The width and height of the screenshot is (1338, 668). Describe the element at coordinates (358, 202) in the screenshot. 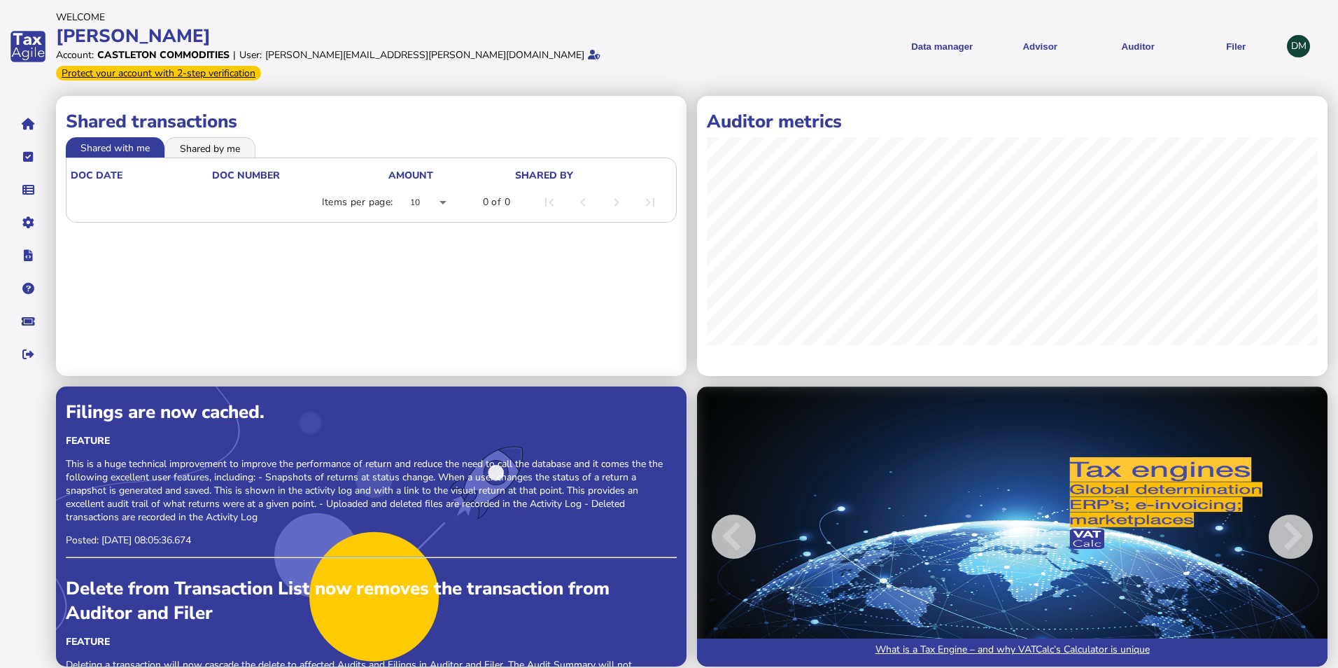

I see `div: Items per page:` at that location.